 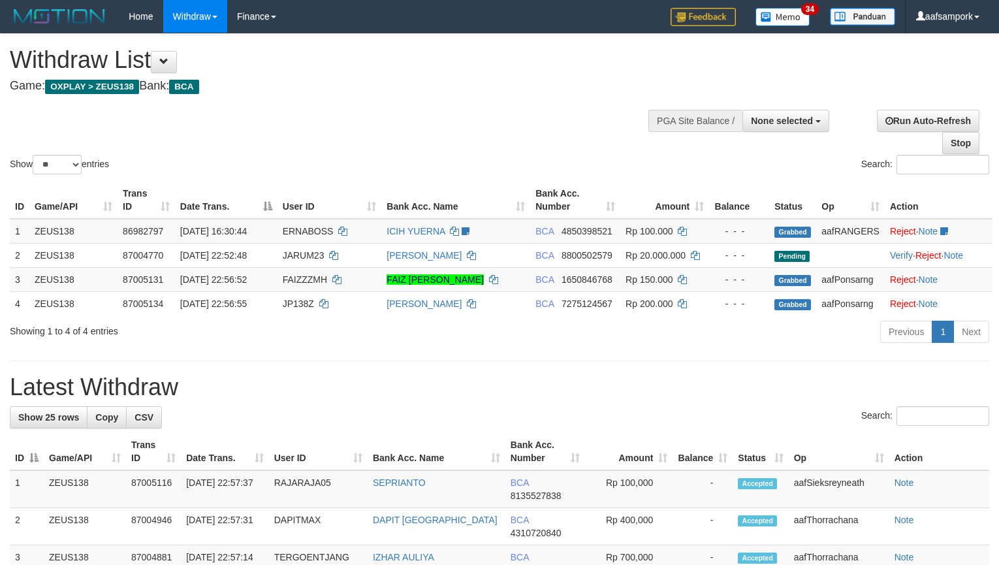 What do you see at coordinates (298, 304) in the screenshot?
I see `span: JP138Z` at bounding box center [298, 304].